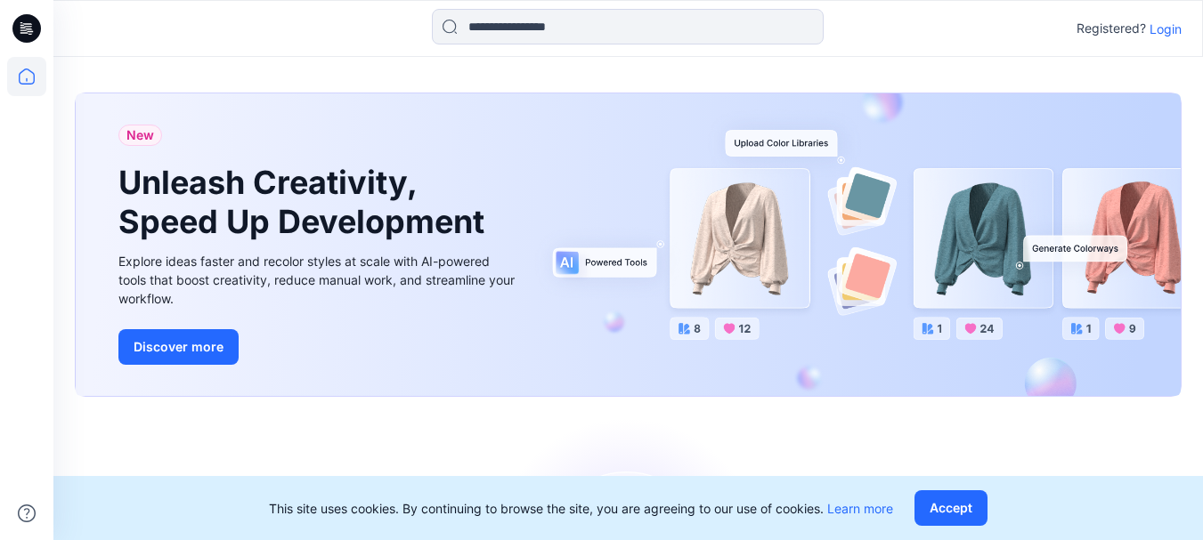  Describe the element at coordinates (178, 347) in the screenshot. I see `button: Discover more` at that location.